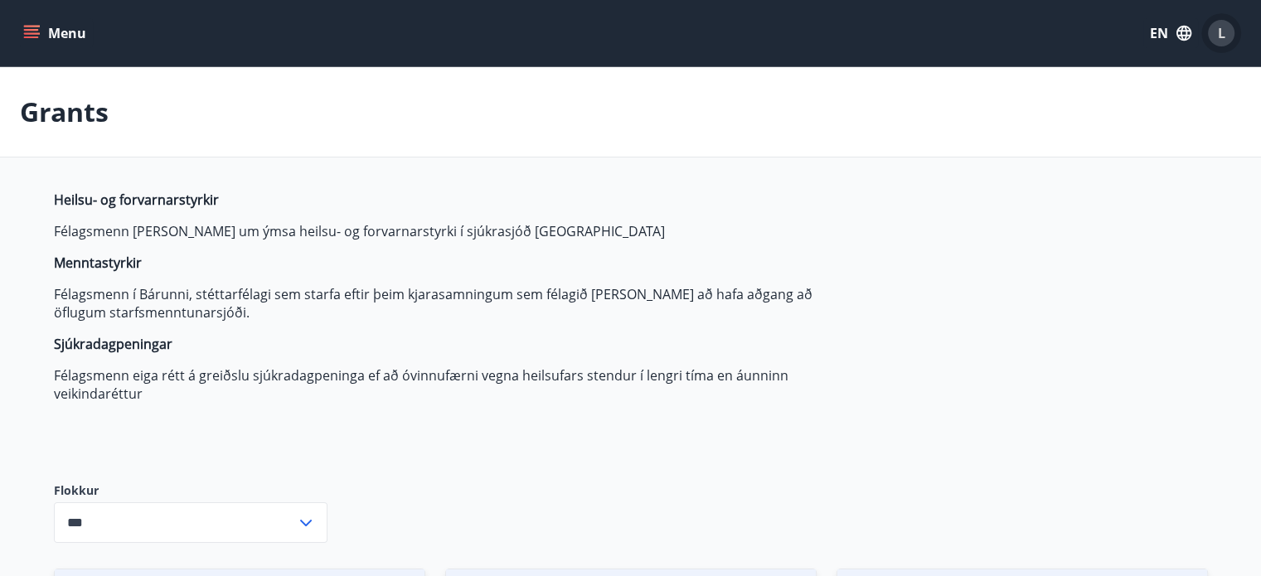 The width and height of the screenshot is (1261, 576). I want to click on button: menu, so click(56, 33).